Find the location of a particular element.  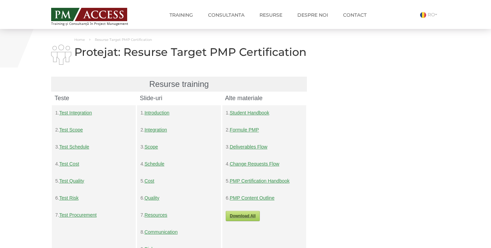

h1: Protejat: Resurse Target PMP Certification is located at coordinates (179, 52).